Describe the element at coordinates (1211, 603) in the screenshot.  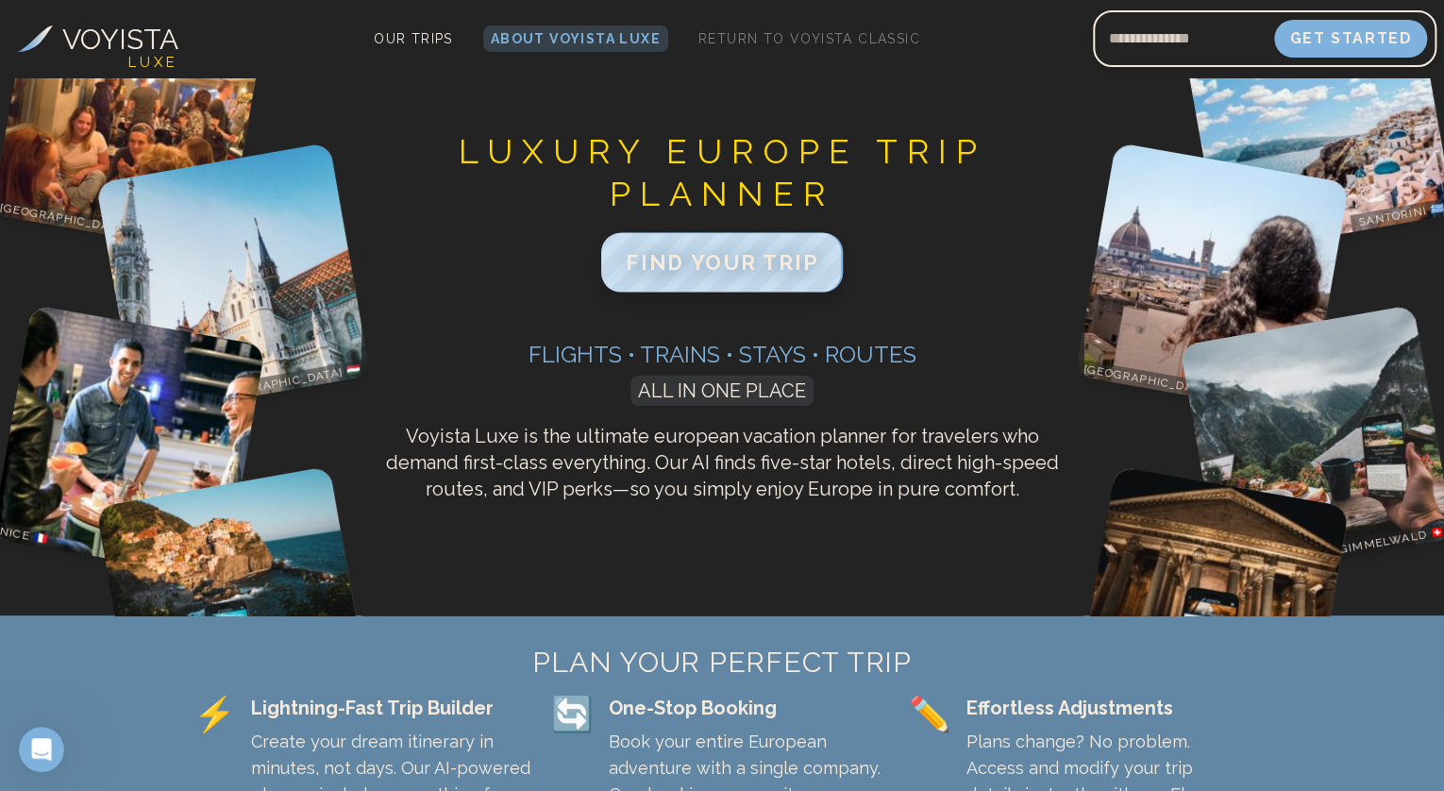
I see `img: Rome` at that location.